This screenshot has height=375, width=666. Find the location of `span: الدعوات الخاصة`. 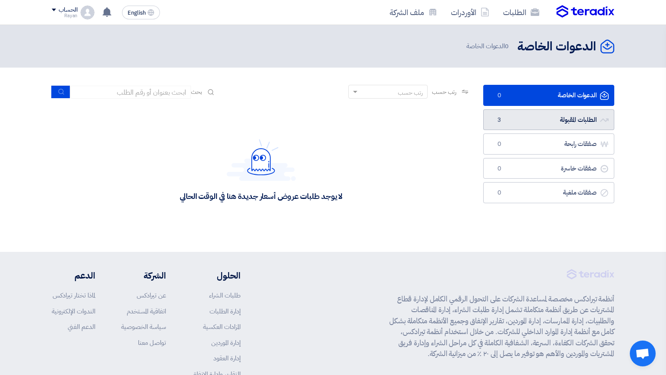

span: الدعوات الخاصة is located at coordinates (488, 46).